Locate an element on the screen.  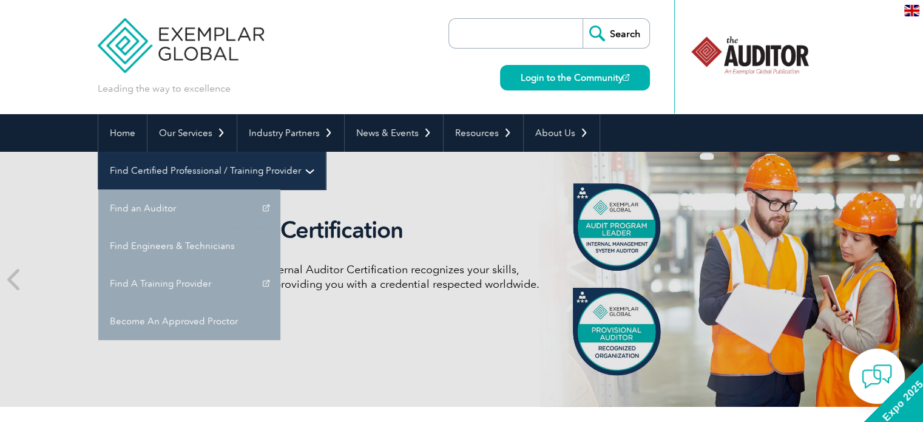
a: Find Certified Professional / Training Provider is located at coordinates (212, 171).